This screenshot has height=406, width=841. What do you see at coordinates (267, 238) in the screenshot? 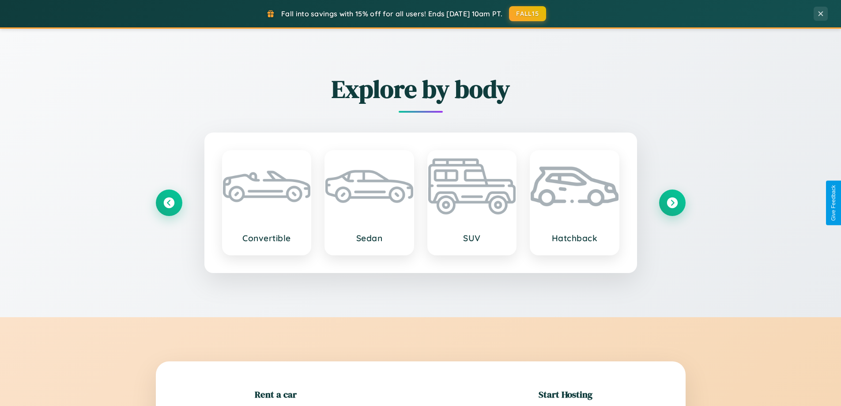
I see `h3: Convertible` at bounding box center [267, 238].